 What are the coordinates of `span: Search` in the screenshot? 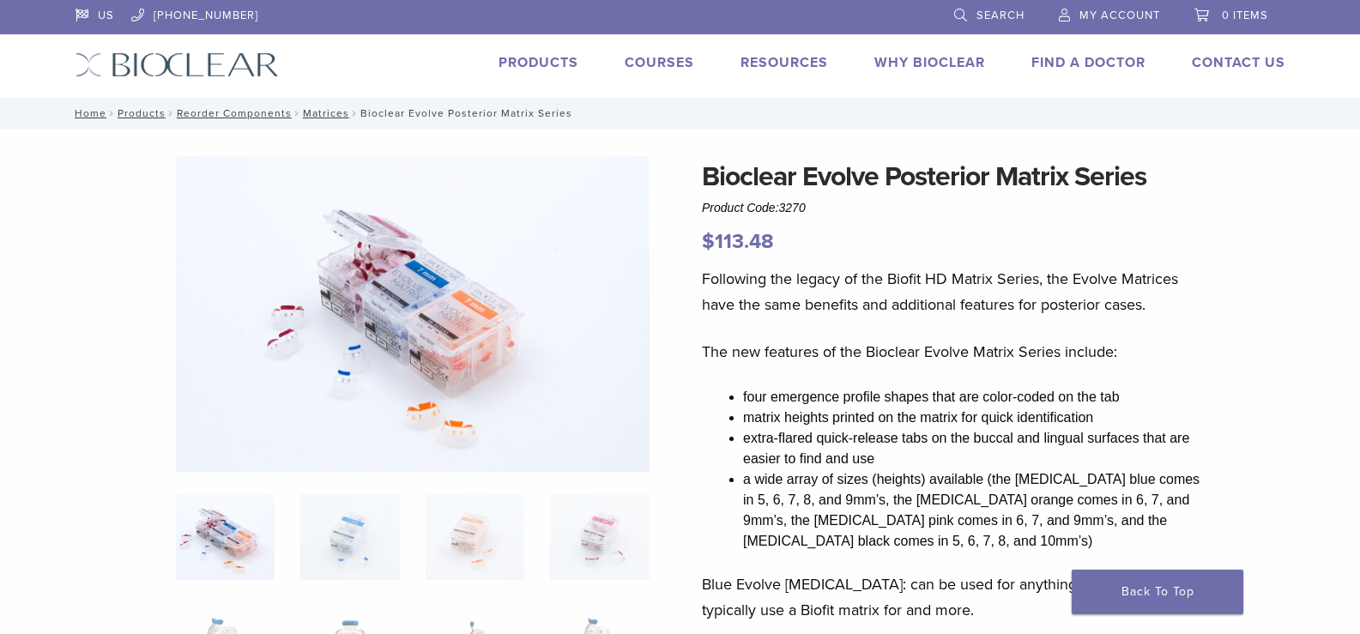 It's located at (1001, 15).